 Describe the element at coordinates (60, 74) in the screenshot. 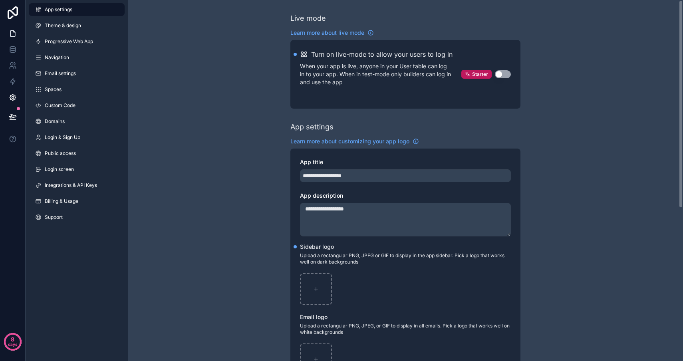

I see `span: Email settings` at that location.